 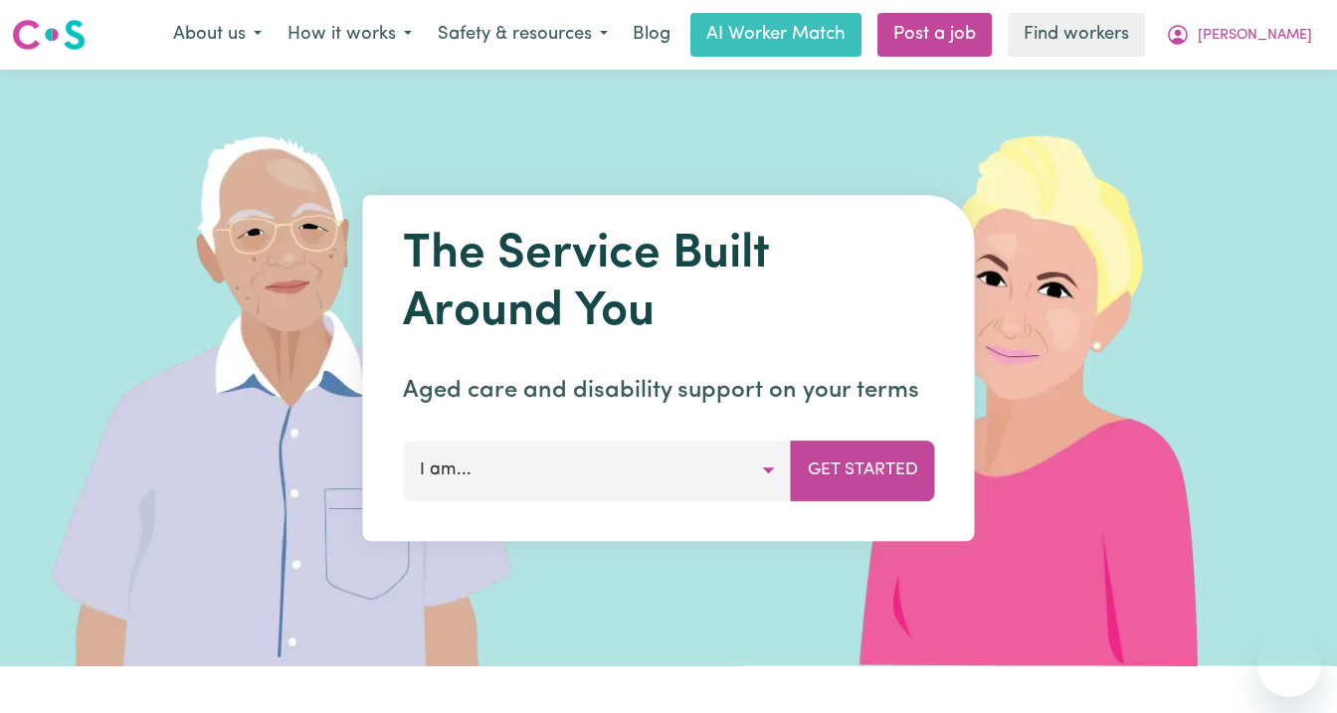 I want to click on button: My Account, so click(x=1239, y=35).